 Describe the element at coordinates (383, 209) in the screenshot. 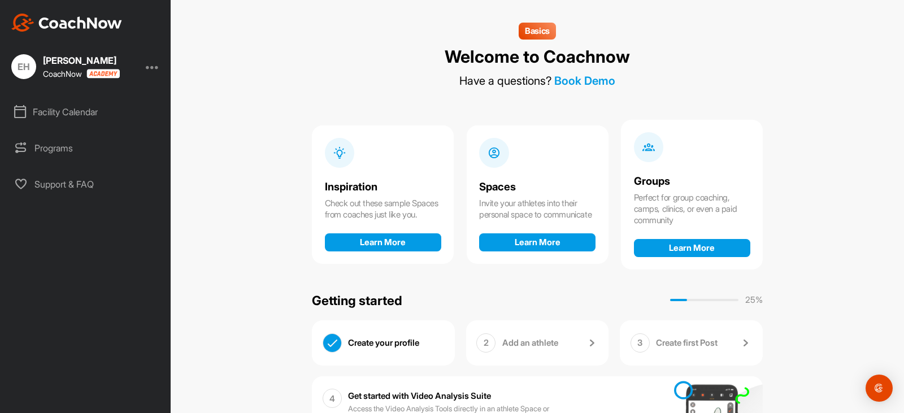

I see `div: Check out these sample Spaces from coaches just like you.` at that location.